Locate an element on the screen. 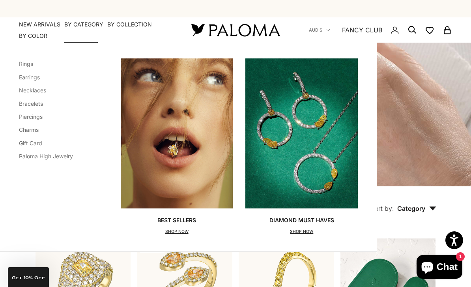 The height and width of the screenshot is (287, 471). span: GET 10% Off is located at coordinates (28, 278).